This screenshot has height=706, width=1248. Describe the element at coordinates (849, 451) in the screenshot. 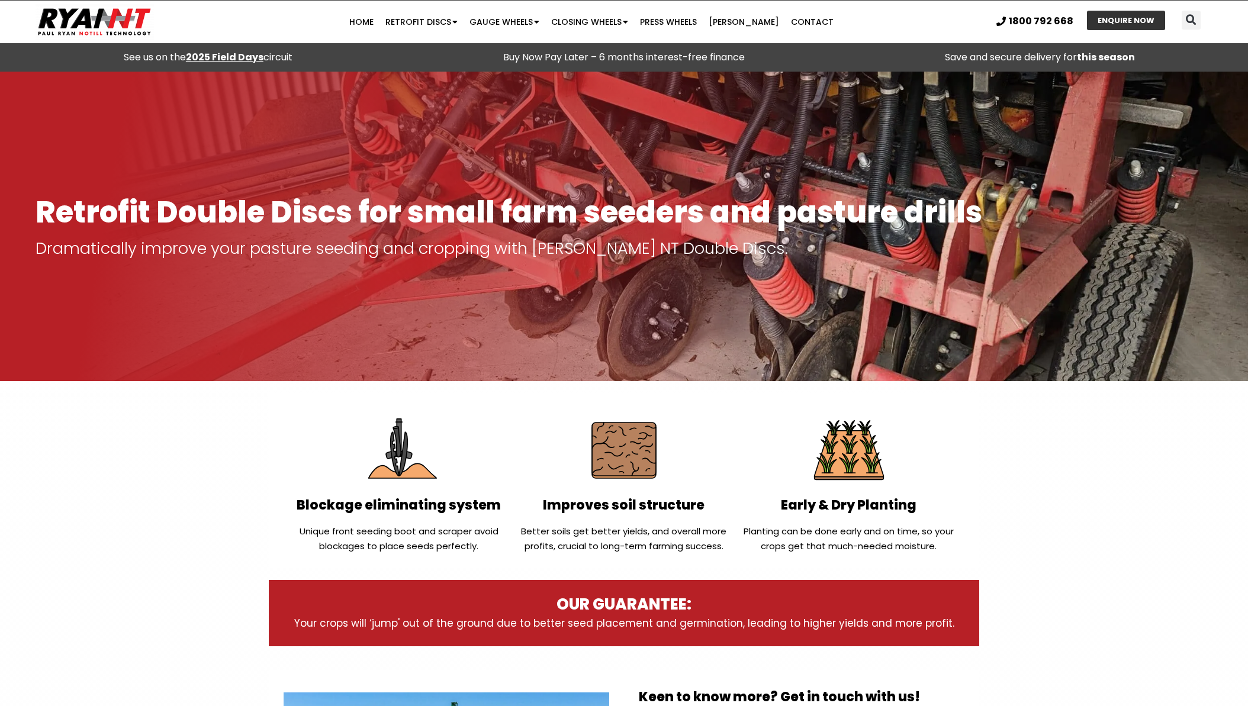

I see `img: Plant Early & Dry` at that location.